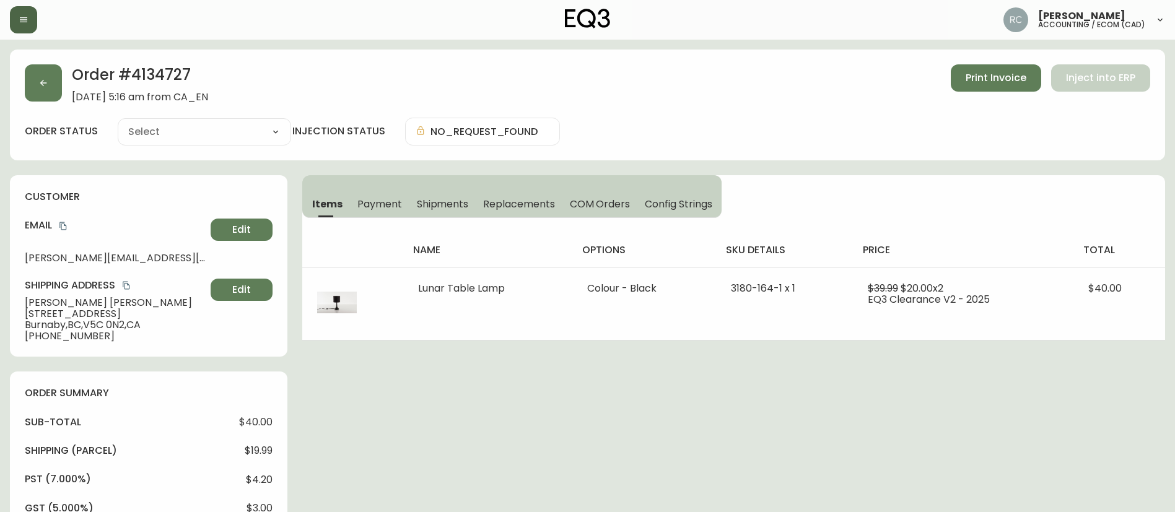  What do you see at coordinates (784, 250) in the screenshot?
I see `h4: sku details` at bounding box center [784, 250].